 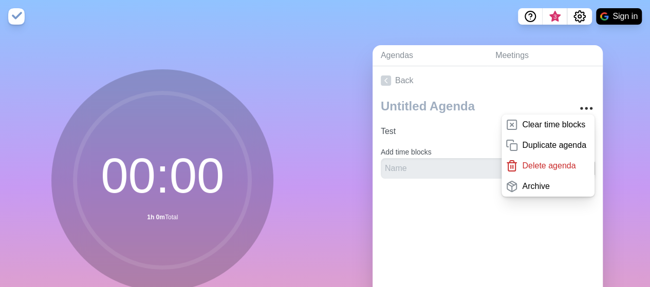 What do you see at coordinates (488, 81) in the screenshot?
I see `a: Back` at bounding box center [488, 81].